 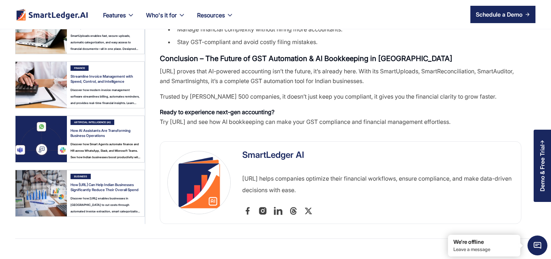 What do you see at coordinates (348, 42) in the screenshot?
I see `li: Stay GST-compliant and avoid costly filing mistakes.` at bounding box center [348, 42].